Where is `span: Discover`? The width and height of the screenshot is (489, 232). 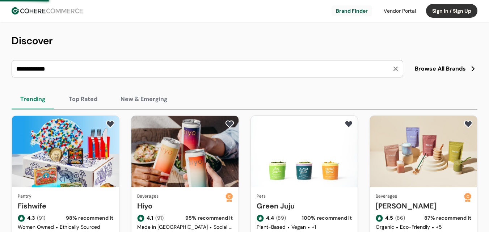 span: Discover is located at coordinates (32, 41).